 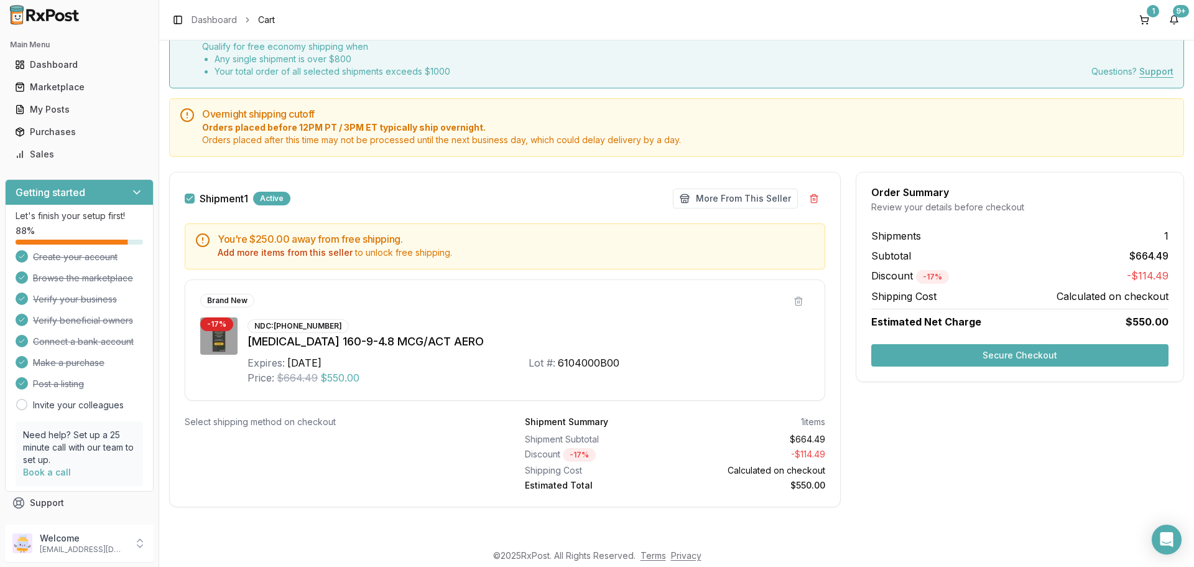 What do you see at coordinates (813, 422) in the screenshot?
I see `div: 1 items` at bounding box center [813, 422].